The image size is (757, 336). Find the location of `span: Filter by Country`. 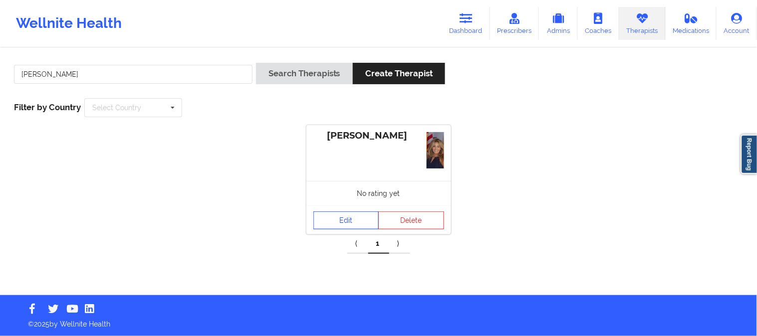

span: Filter by Country is located at coordinates (47, 107).